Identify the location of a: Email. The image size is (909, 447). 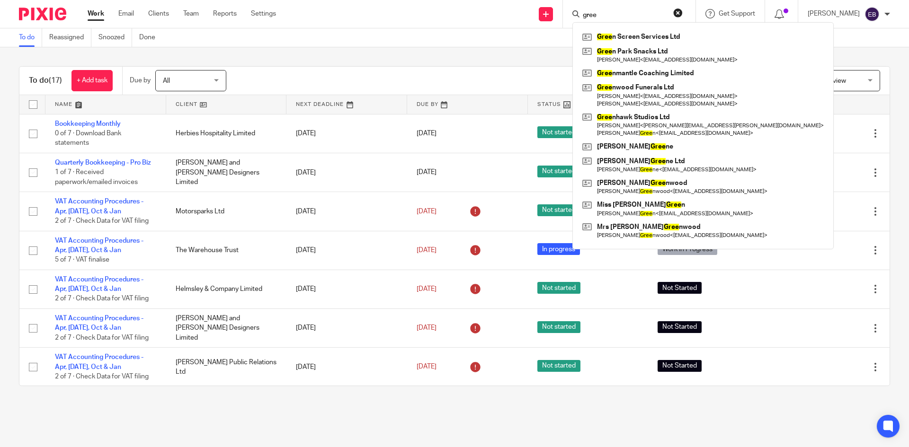
(126, 14).